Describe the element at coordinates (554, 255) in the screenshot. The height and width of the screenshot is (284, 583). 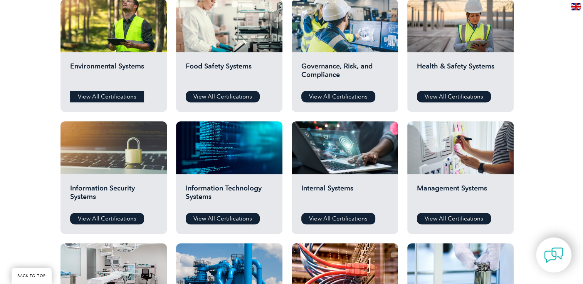
I see `img: contact-chat.png` at that location.